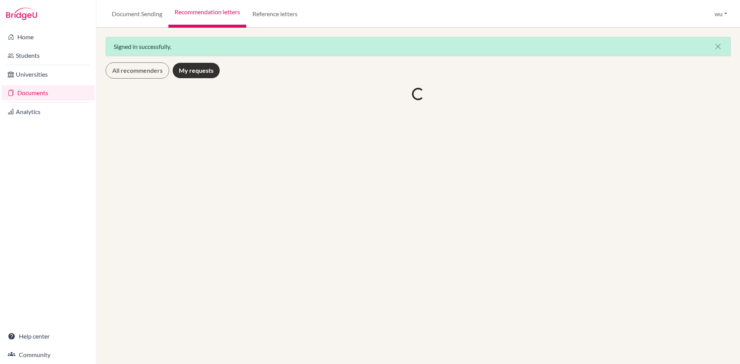 The width and height of the screenshot is (740, 364). What do you see at coordinates (137, 71) in the screenshot?
I see `a: All recommenders` at bounding box center [137, 71].